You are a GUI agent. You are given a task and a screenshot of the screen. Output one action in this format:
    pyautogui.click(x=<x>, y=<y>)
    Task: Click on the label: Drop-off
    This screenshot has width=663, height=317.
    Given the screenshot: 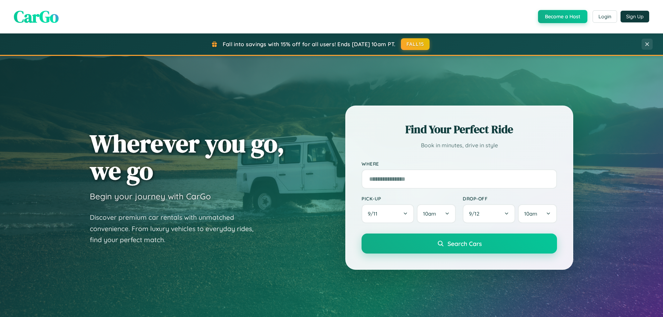 What is the action you would take?
    pyautogui.click(x=510, y=199)
    